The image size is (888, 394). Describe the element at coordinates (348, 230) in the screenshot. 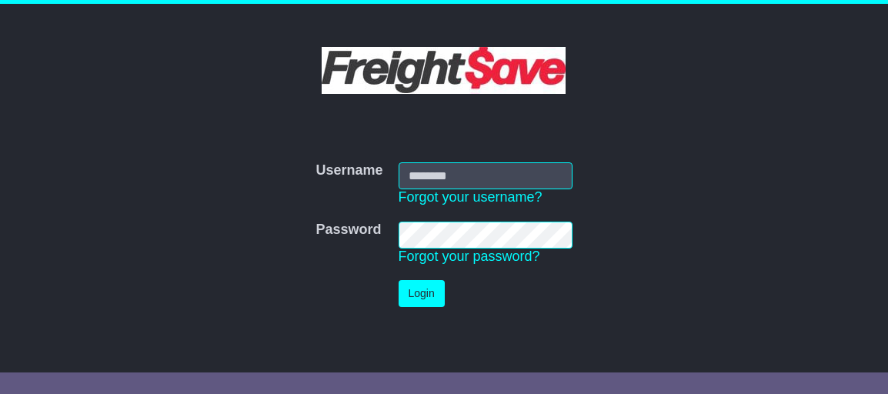

I see `label: Password` at that location.